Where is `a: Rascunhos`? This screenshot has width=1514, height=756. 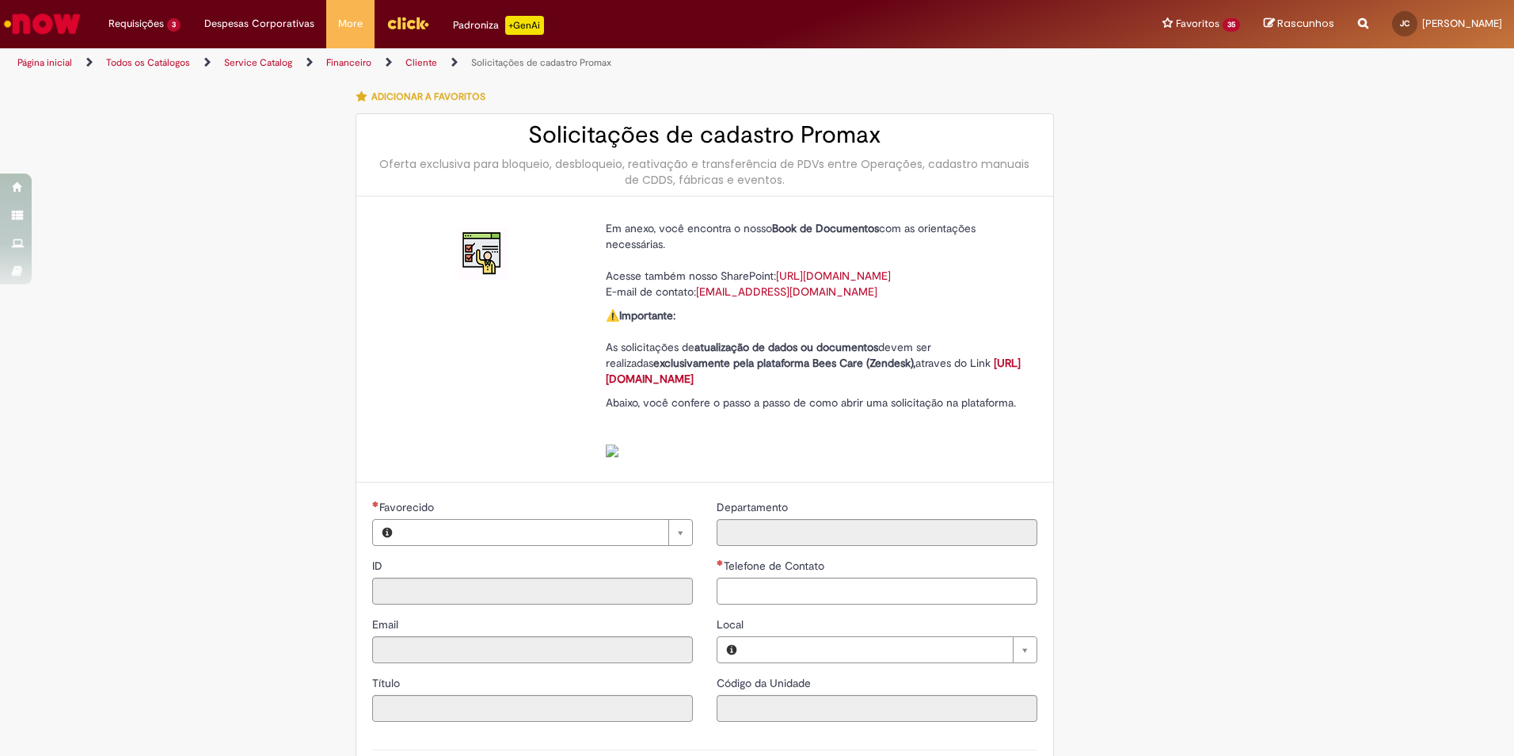
a: Rascunhos is located at coordinates (1299, 24).